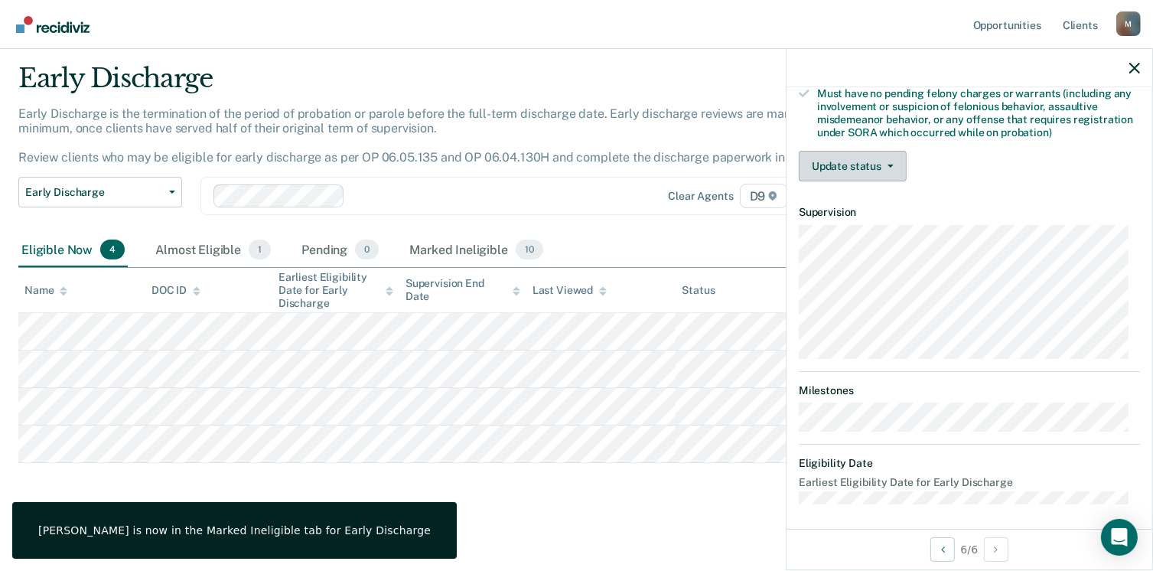  What do you see at coordinates (113, 250) in the screenshot?
I see `span: 4` at bounding box center [113, 250].